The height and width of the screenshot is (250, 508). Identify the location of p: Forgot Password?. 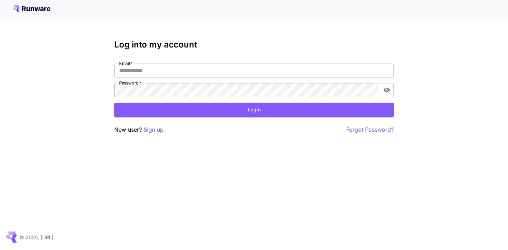
(370, 130).